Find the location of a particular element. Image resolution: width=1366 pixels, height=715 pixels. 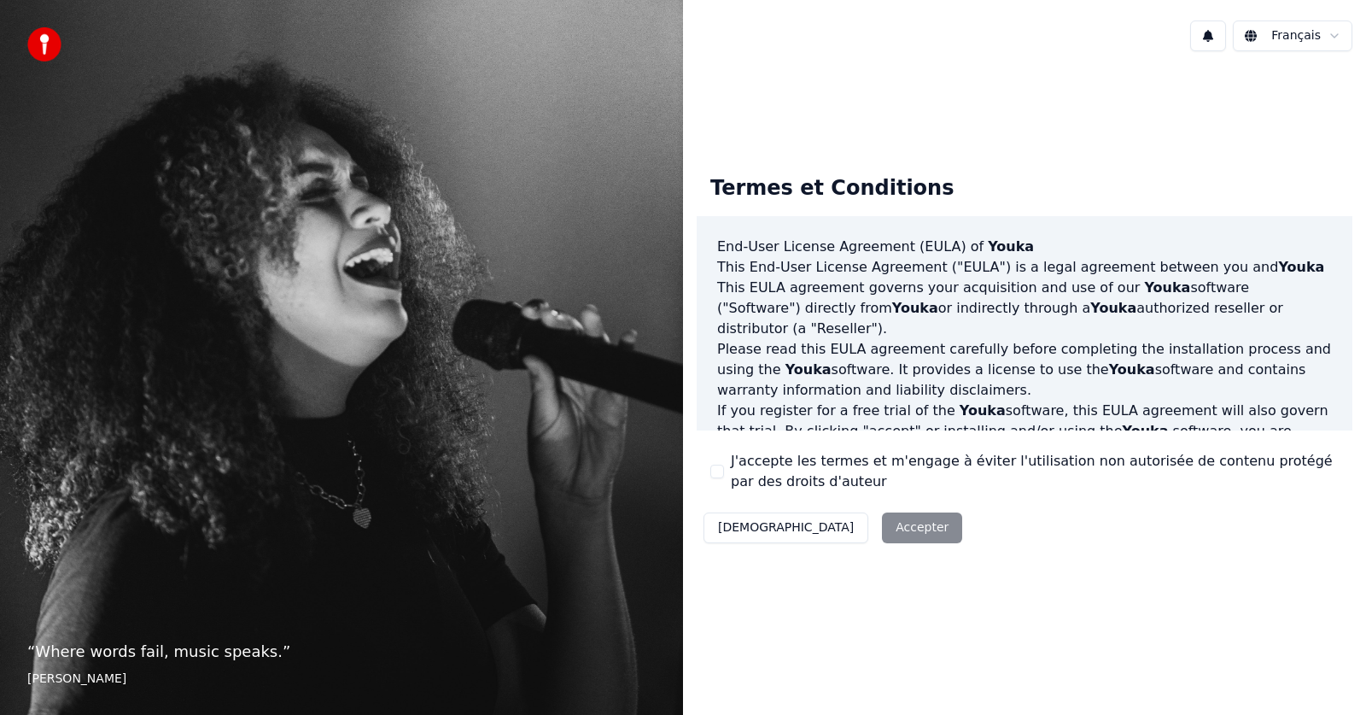

p: If you register for a free trial of the software, this EULA agreement will also govern that trial... is located at coordinates (1025, 441).